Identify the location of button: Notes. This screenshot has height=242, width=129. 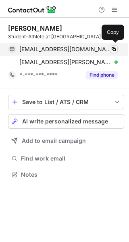
(66, 175).